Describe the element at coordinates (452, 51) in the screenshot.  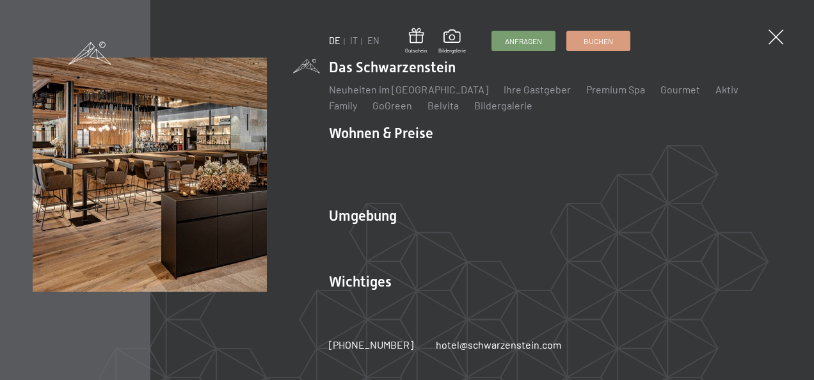
I see `span: Bildergalerie` at that location.